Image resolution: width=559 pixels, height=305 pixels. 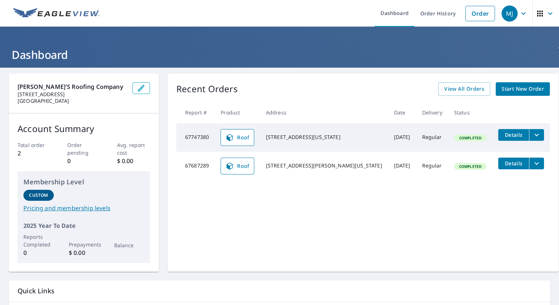 I want to click on p: Total order, so click(x=34, y=145).